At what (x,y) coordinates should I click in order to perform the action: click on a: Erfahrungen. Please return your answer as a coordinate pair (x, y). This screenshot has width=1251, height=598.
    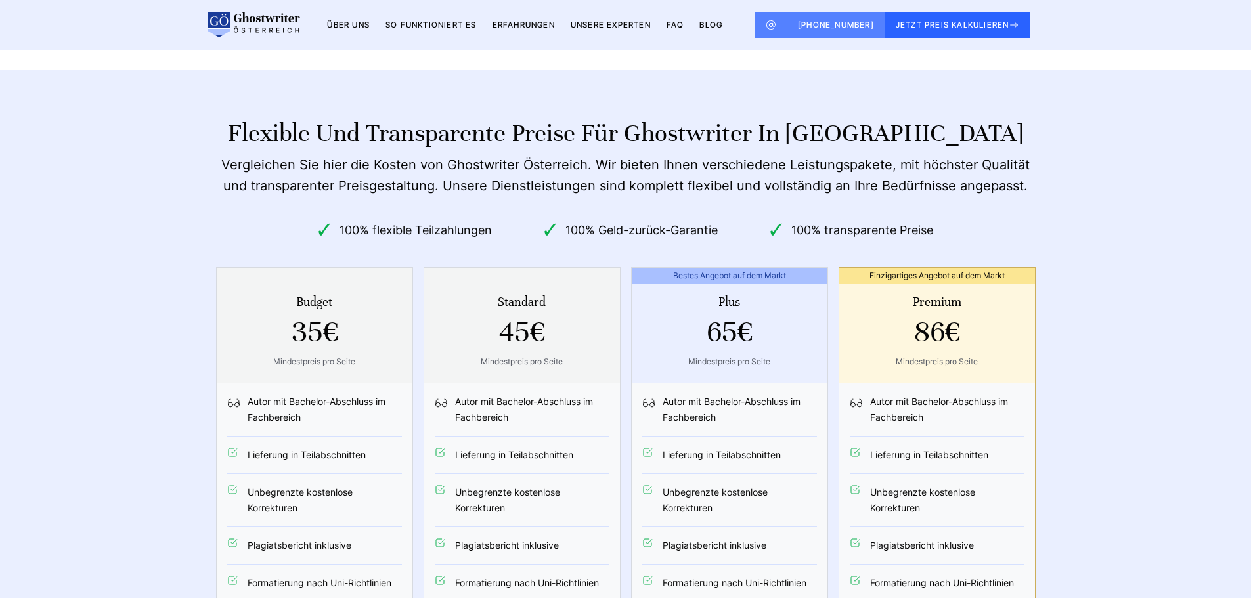
    Looking at the image, I should click on (523, 24).